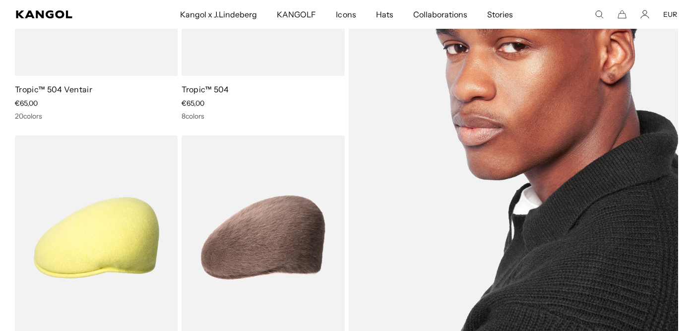  What do you see at coordinates (645, 14) in the screenshot?
I see `a: Account` at bounding box center [645, 14].